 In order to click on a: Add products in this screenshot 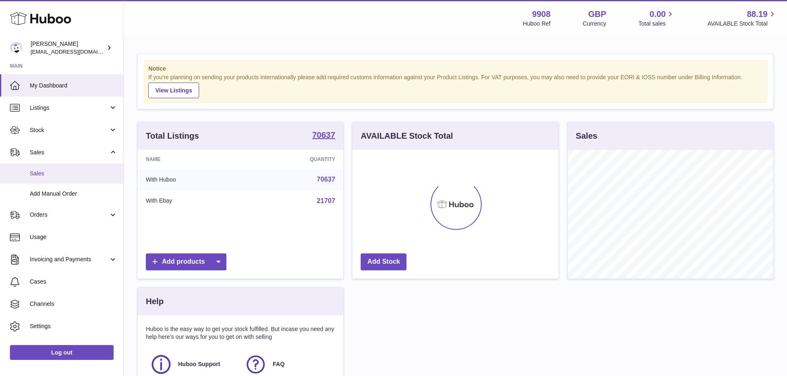, I will do `click(186, 262)`.